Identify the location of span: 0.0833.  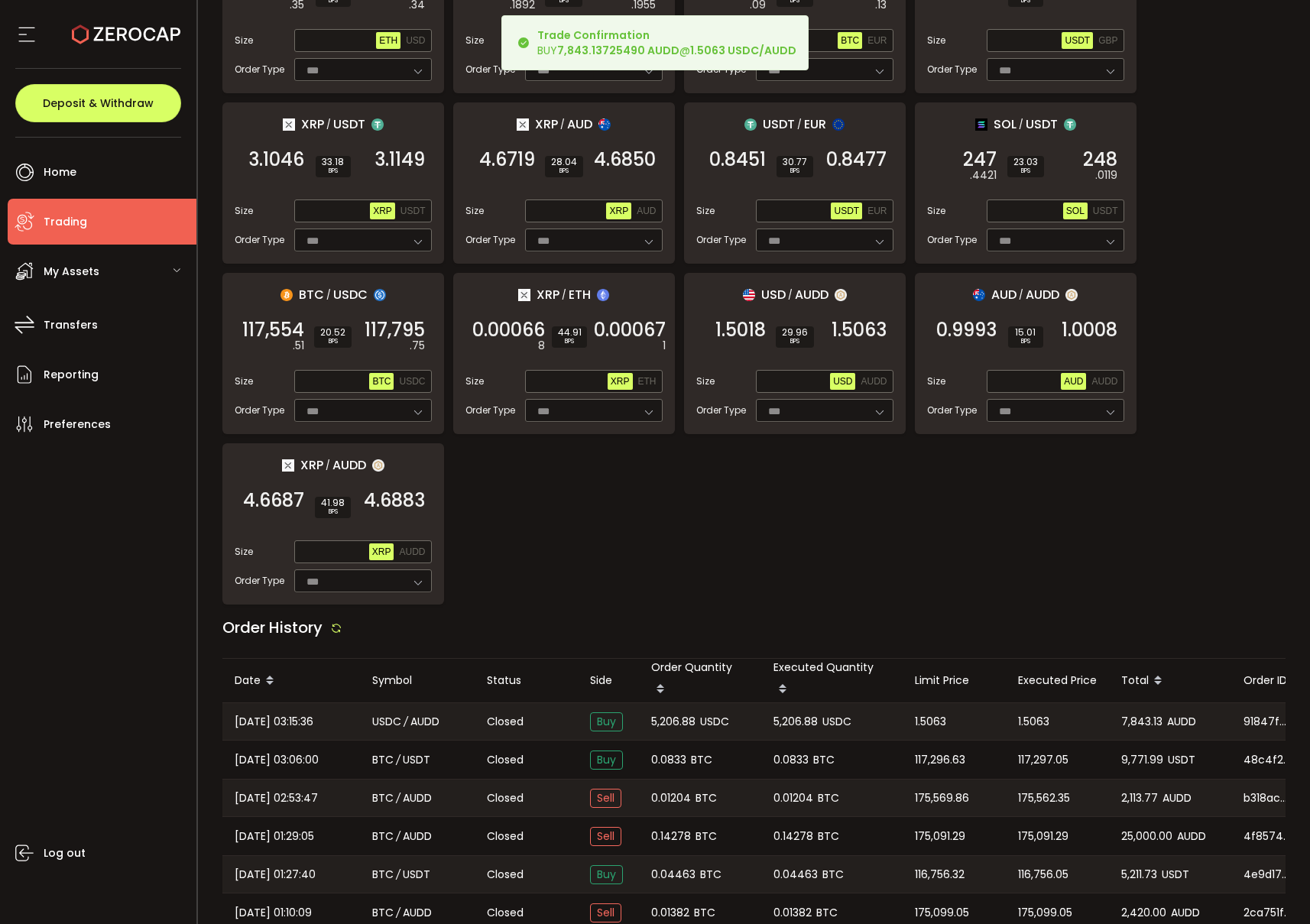
(668, 760).